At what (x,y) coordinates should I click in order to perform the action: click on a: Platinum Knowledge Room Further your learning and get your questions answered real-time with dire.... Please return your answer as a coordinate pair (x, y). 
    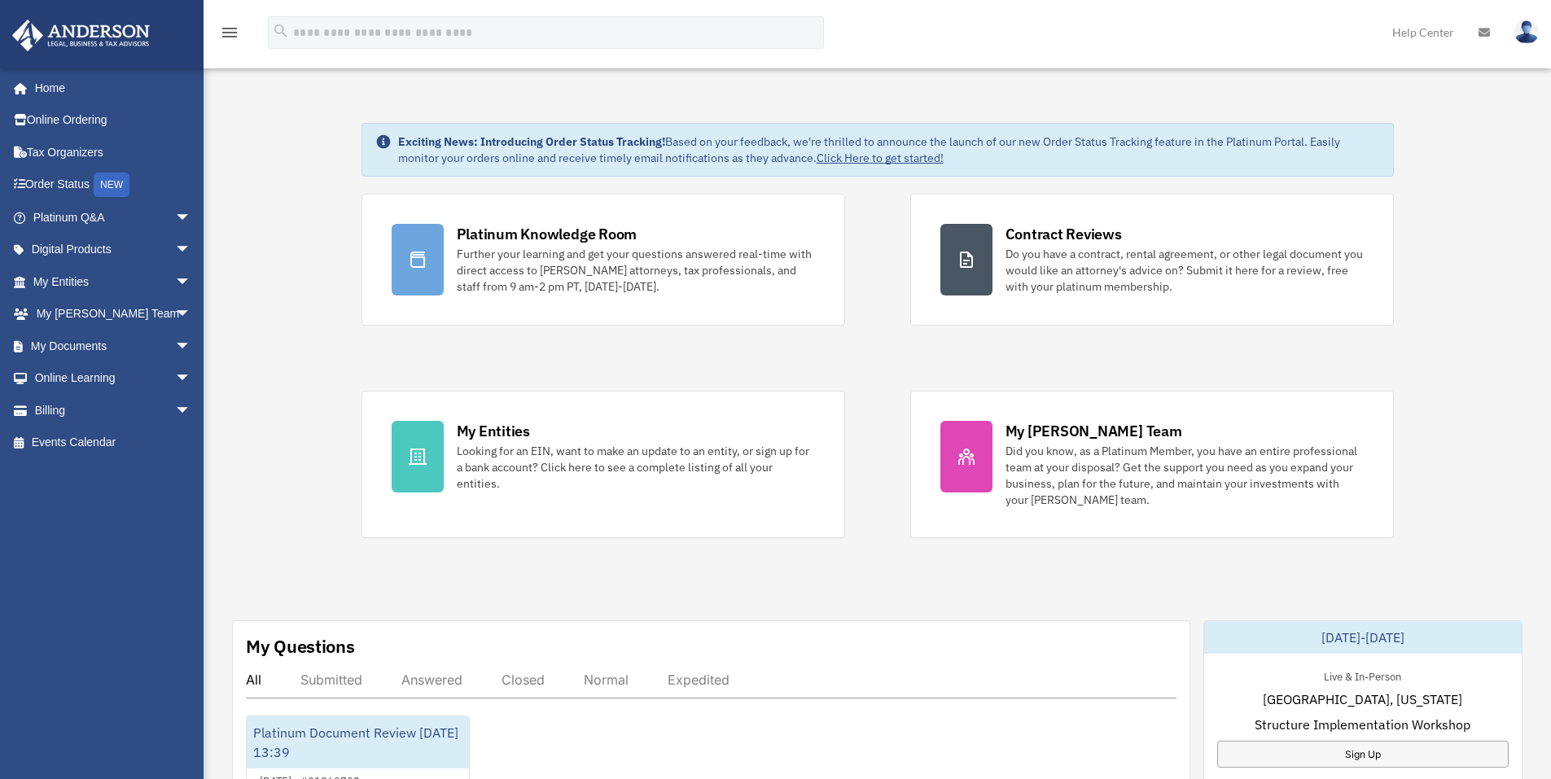
    Looking at the image, I should click on (603, 260).